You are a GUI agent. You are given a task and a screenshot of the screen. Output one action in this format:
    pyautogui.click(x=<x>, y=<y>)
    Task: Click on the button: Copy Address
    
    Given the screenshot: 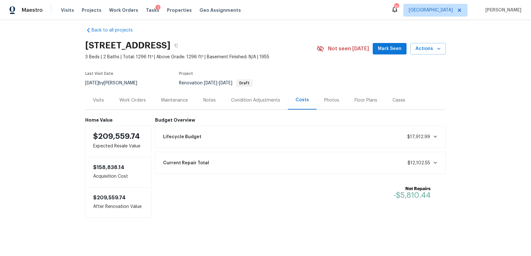 What is the action you would take?
    pyautogui.click(x=176, y=46)
    